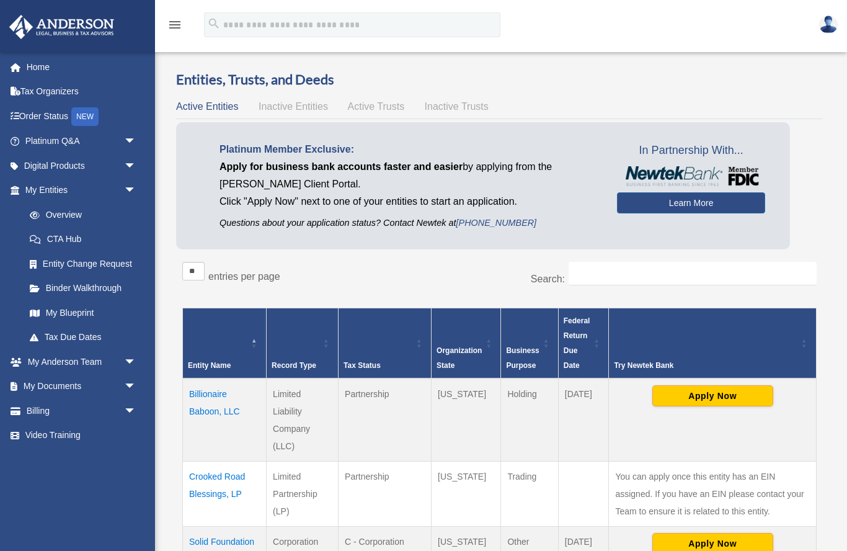  I want to click on a: Video Training, so click(82, 435).